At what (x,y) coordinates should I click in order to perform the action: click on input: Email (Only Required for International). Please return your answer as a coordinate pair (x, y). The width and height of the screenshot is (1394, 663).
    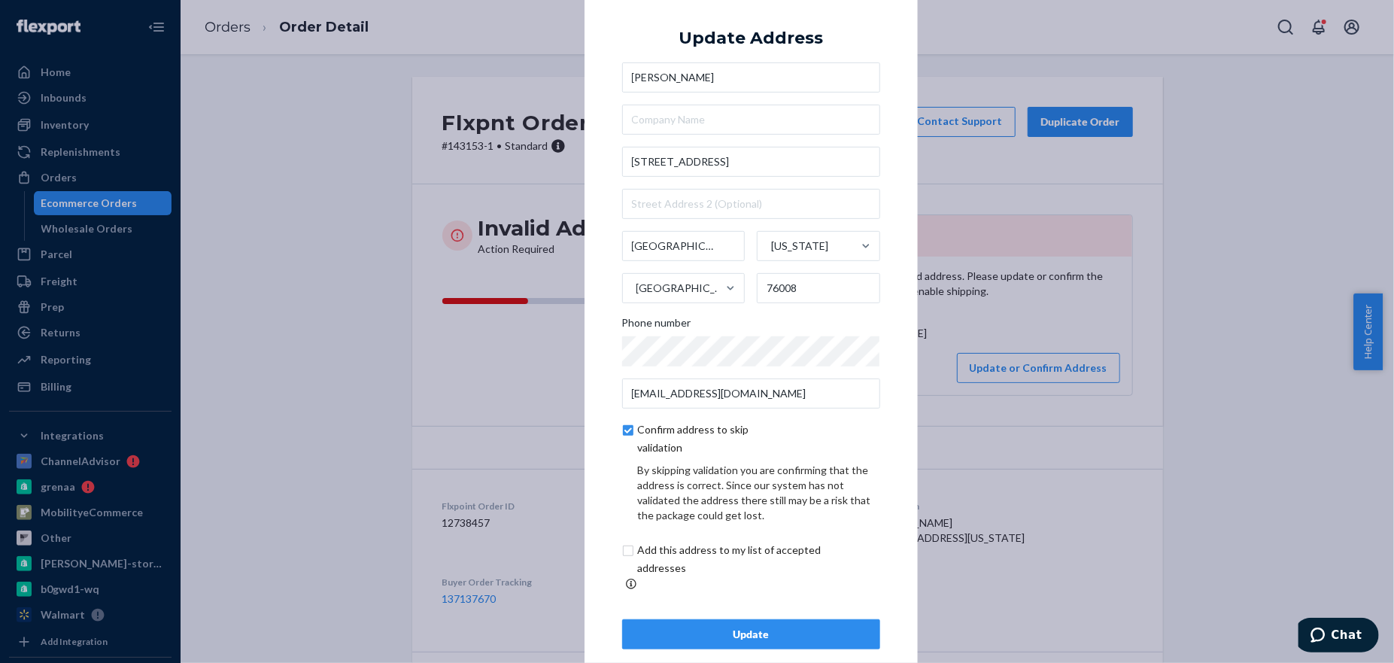
    Looking at the image, I should click on (751, 393).